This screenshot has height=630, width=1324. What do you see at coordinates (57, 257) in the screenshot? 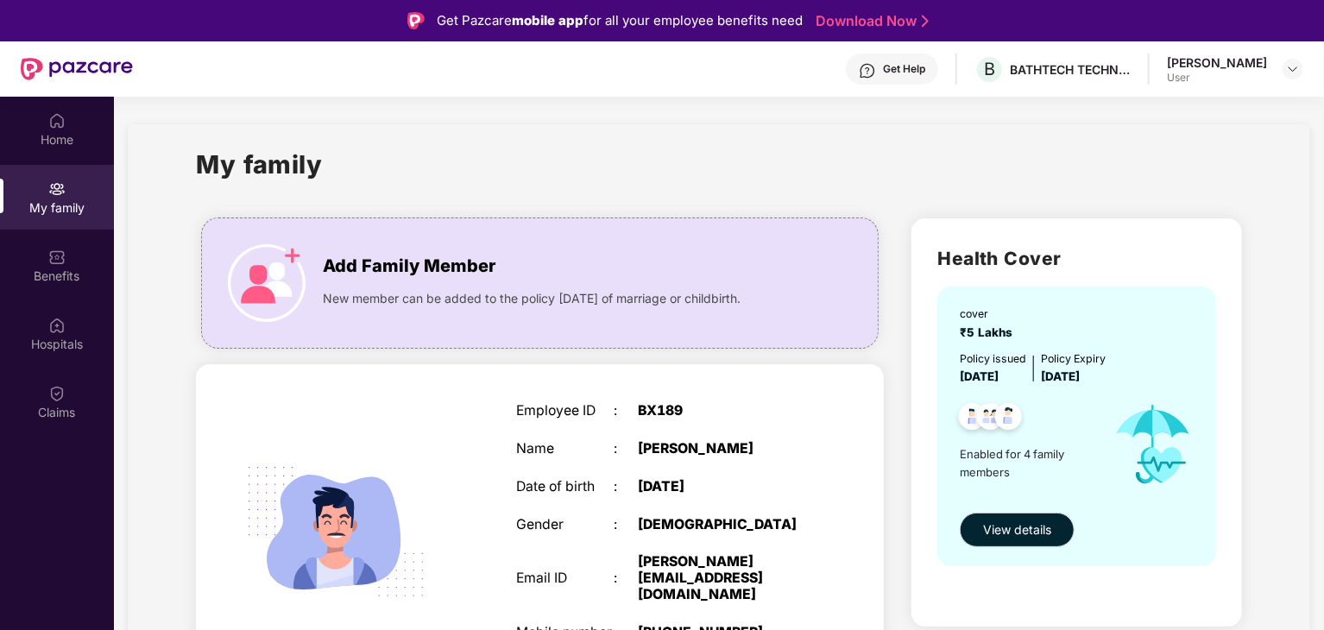
I see `img: svg+xml;base64,PHN2ZyBpZD0iQmVuZWZpdHMiIHhtbG5zPSJodHRwOi8vd3d3LnczLm9yZy8yMDAwL3N2ZyIgd2lkdGg9Ij...` at bounding box center [57, 257].